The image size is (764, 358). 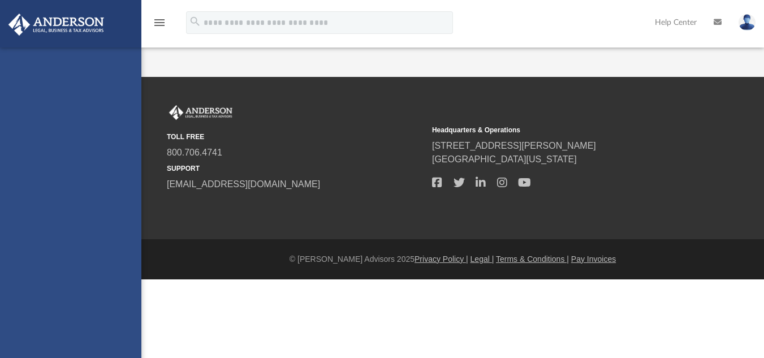 What do you see at coordinates (747, 22) in the screenshot?
I see `img: User Pic` at bounding box center [747, 22].